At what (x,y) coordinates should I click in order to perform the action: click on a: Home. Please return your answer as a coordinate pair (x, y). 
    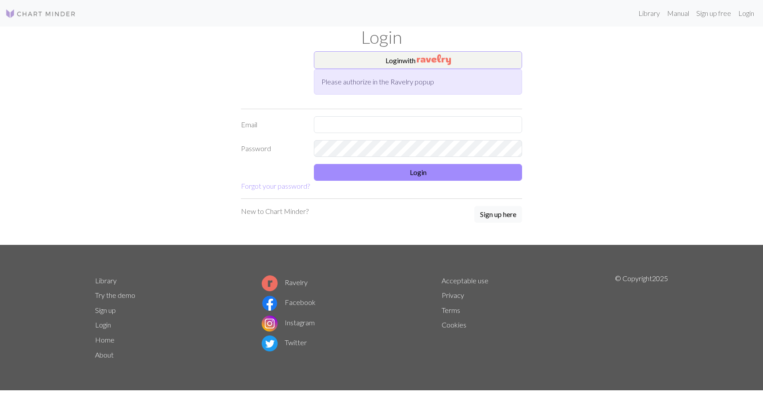
    Looking at the image, I should click on (105, 339).